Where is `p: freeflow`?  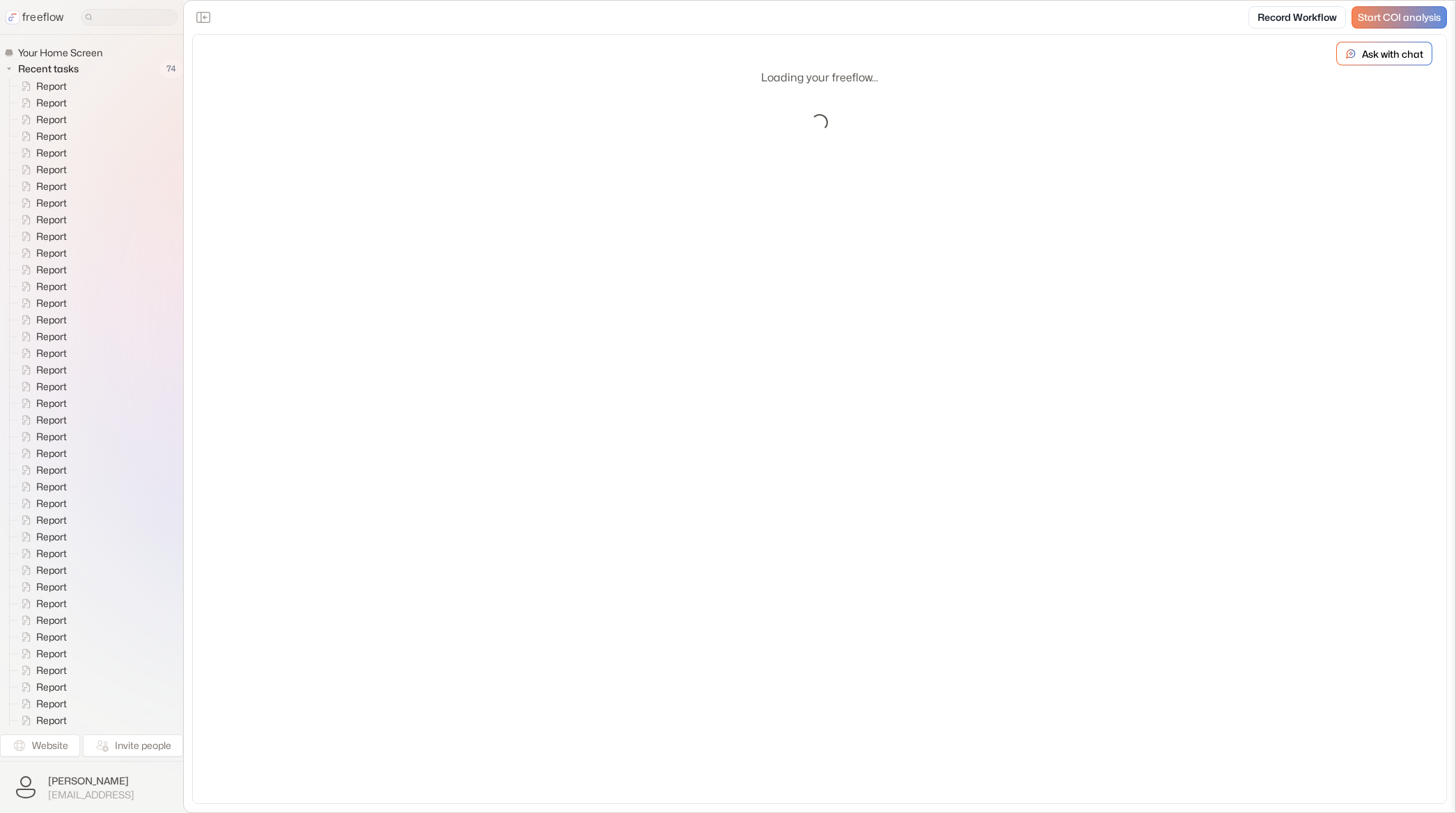
p: freeflow is located at coordinates (43, 18).